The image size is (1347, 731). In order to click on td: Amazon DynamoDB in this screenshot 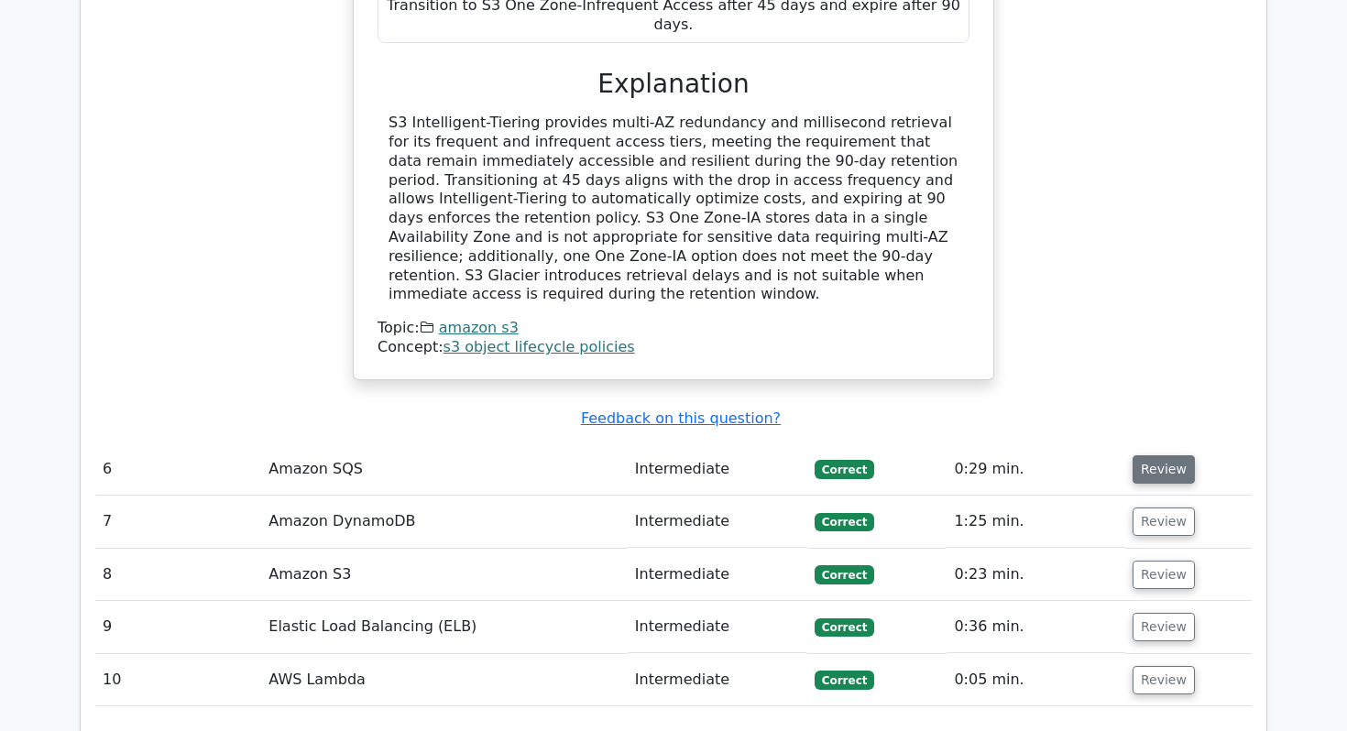, I will do `click(444, 521)`.